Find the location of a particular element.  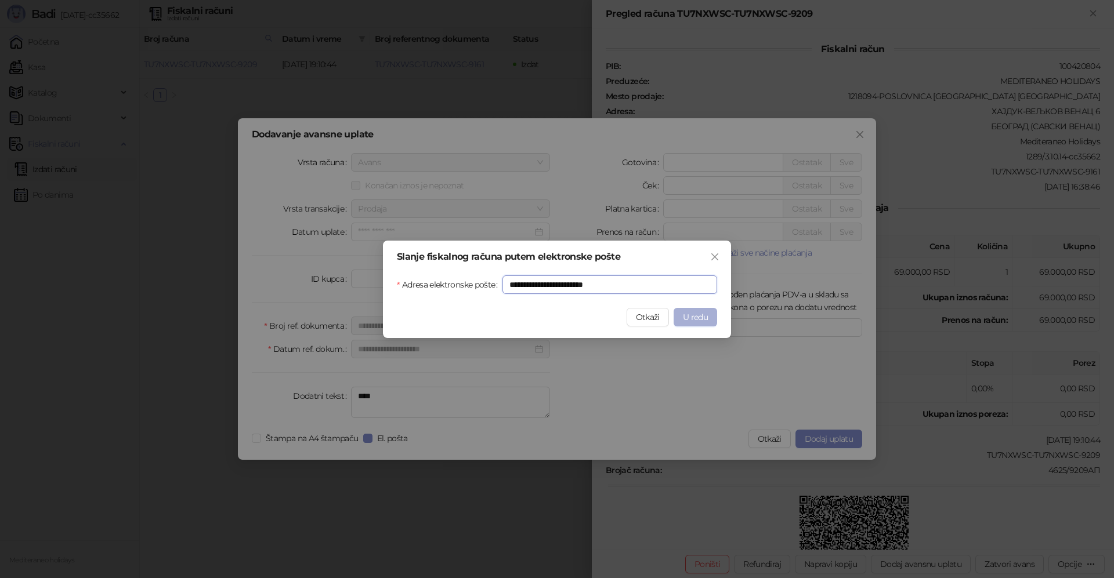

span: U redu is located at coordinates (695, 317).